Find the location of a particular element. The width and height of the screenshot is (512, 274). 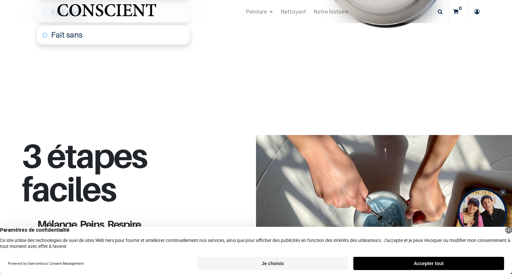

div: Open Tolstoy widget is located at coordinates (483, 213).